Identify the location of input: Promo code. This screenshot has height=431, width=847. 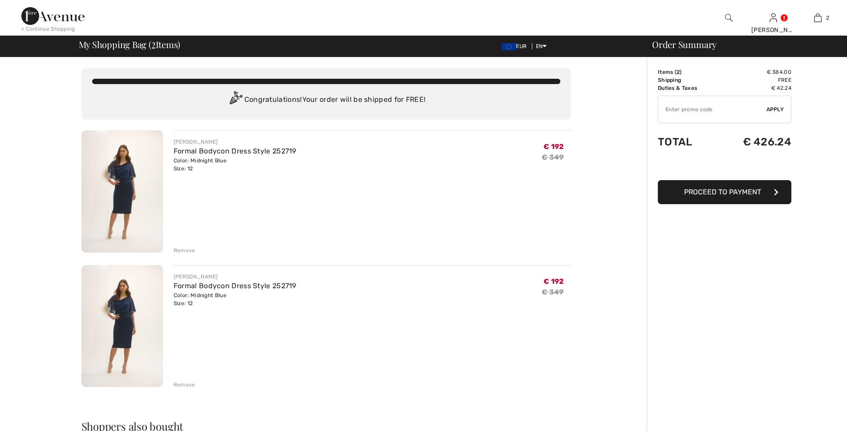
(712, 109).